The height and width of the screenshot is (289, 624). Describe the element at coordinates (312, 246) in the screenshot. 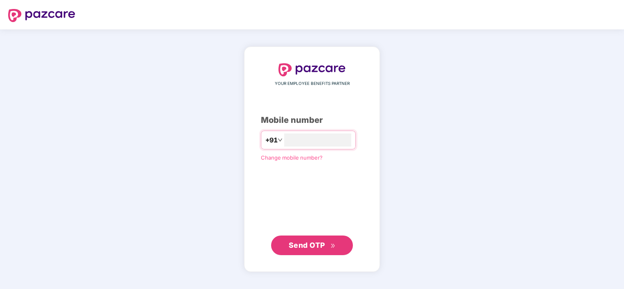

I see `button: Send OTPdouble-right` at that location.